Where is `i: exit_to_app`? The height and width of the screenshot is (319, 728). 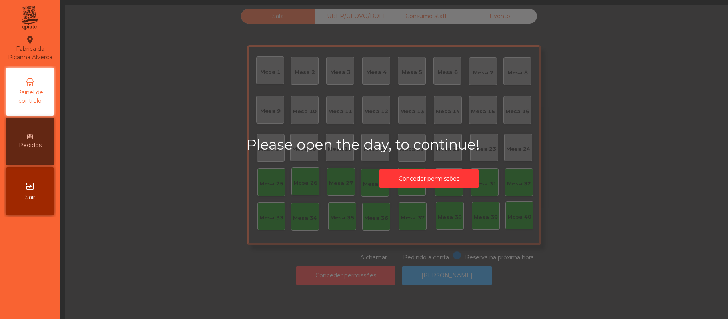
i: exit_to_app is located at coordinates (30, 186).